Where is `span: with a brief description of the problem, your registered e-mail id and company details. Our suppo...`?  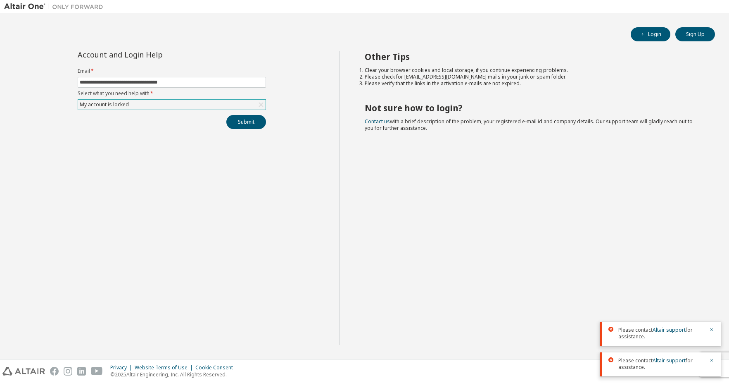
span: with a brief description of the problem, your registered e-mail id and company details. Our suppo... is located at coordinates (529, 124).